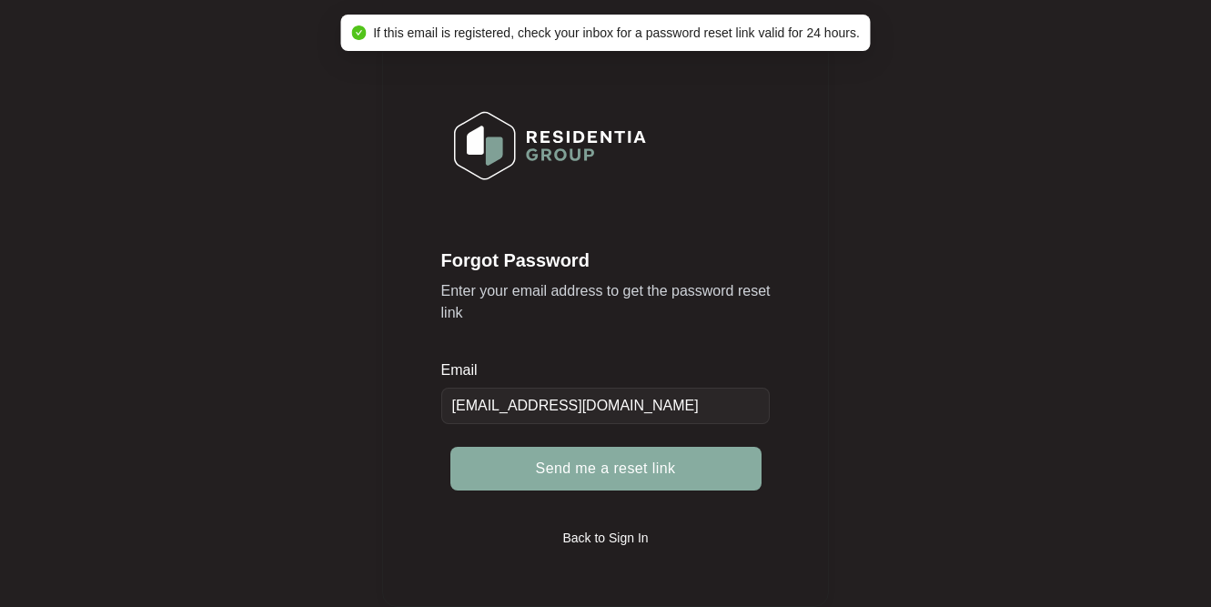 This screenshot has width=1211, height=607. Describe the element at coordinates (358, 33) in the screenshot. I see `span: check-circle` at that location.